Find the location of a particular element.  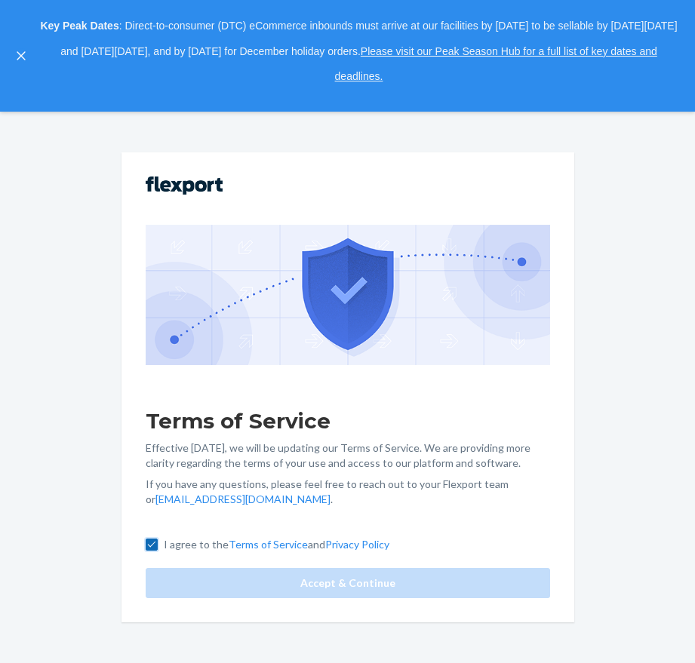

input: I agree to theTerms of ServiceandPrivacy Policy is located at coordinates (152, 545).